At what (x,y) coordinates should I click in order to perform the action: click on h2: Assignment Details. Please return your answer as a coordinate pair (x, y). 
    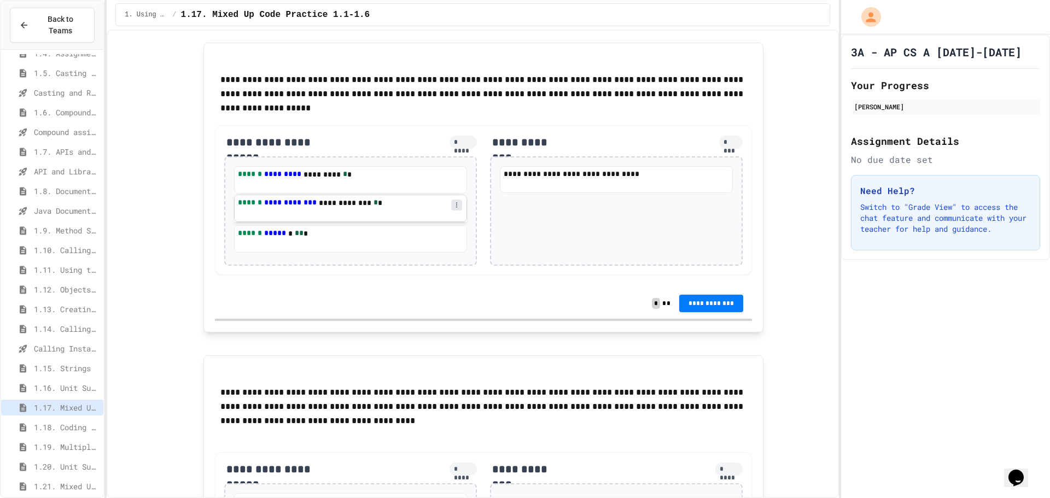
    Looking at the image, I should click on (945, 141).